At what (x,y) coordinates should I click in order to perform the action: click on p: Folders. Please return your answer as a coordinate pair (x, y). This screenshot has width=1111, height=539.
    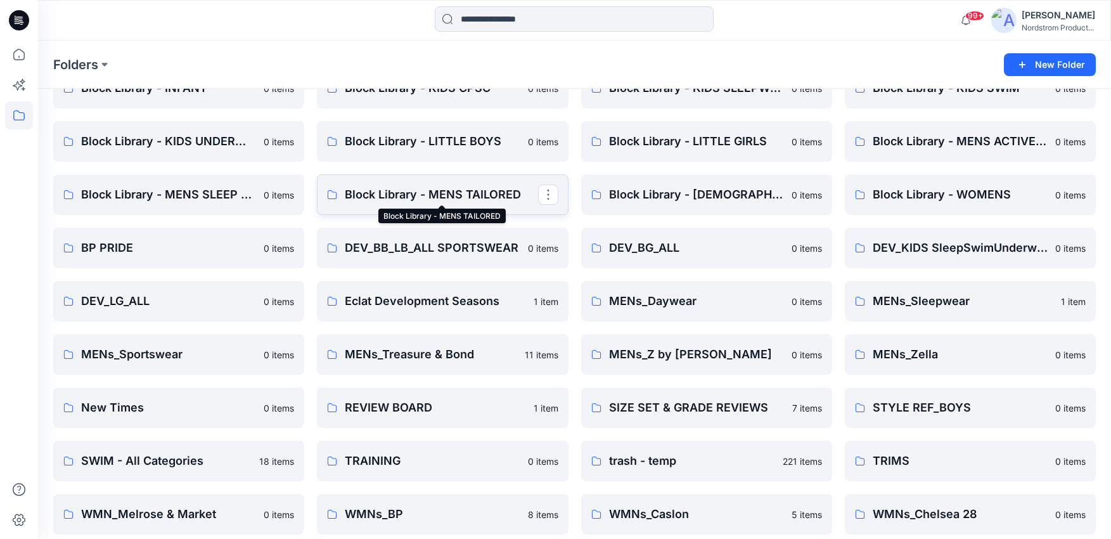
    Looking at the image, I should click on (75, 65).